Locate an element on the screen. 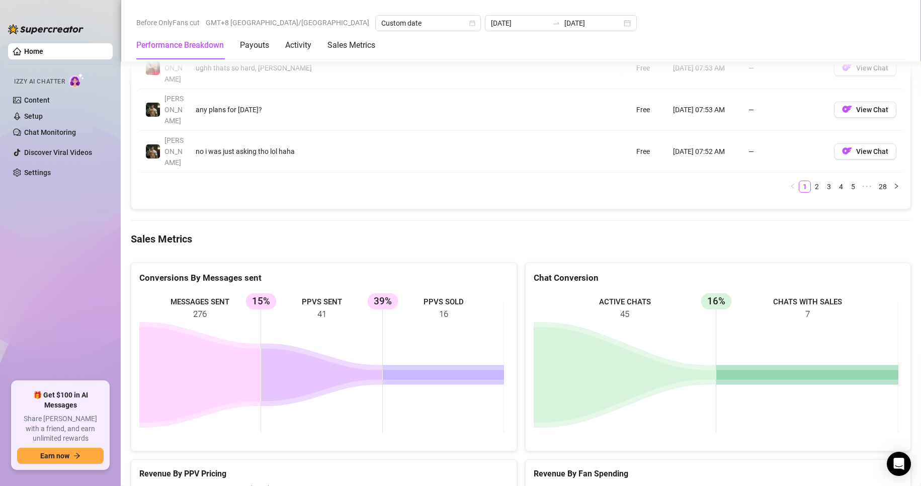 The width and height of the screenshot is (921, 486). a: 5 is located at coordinates (853, 187).